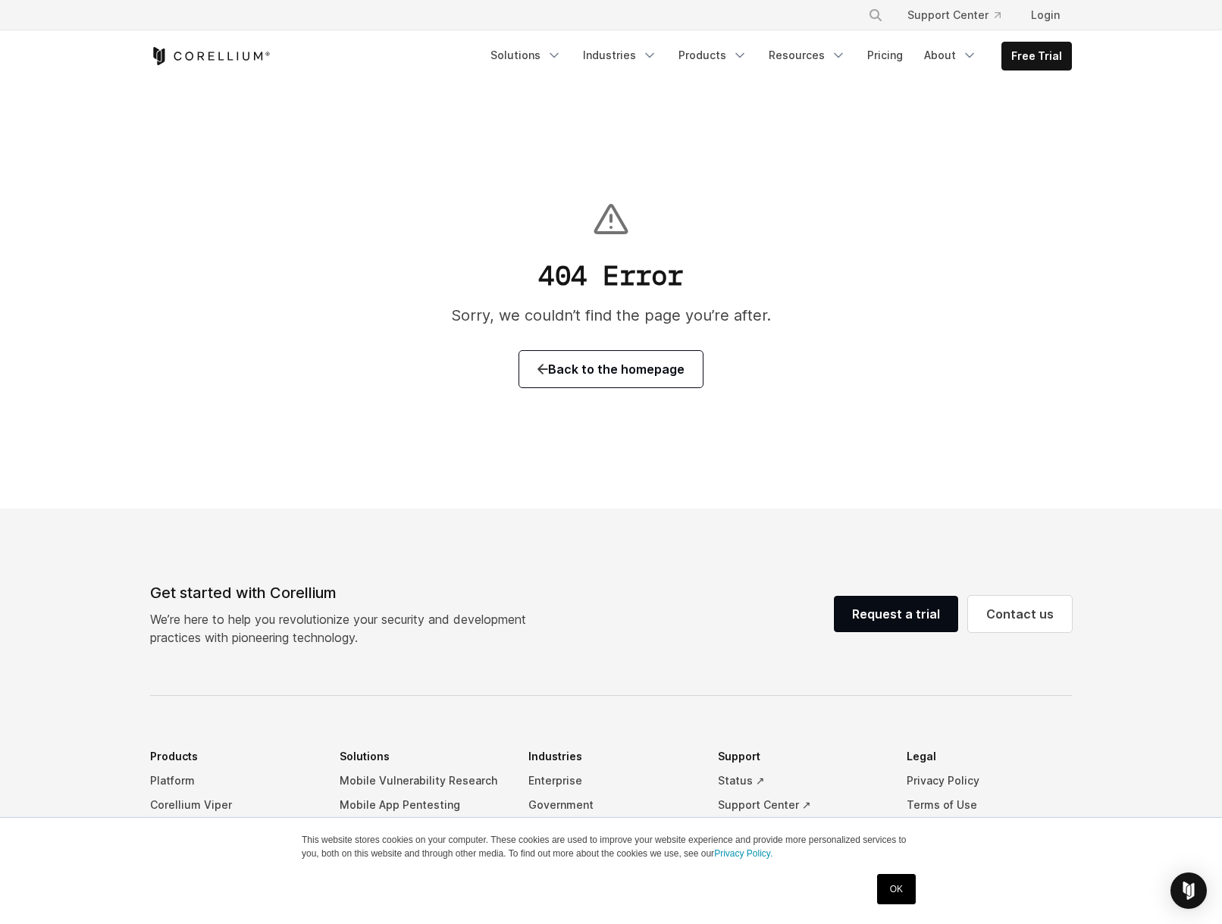 The height and width of the screenshot is (924, 1222). Describe the element at coordinates (1020, 614) in the screenshot. I see `a: Contact us` at that location.